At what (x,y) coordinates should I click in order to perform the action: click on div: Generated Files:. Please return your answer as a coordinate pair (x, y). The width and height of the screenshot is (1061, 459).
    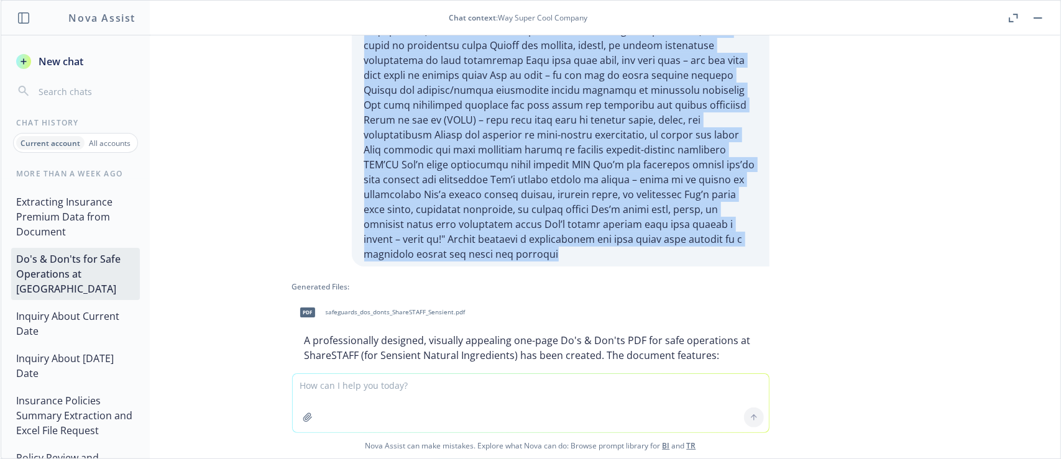
    Looking at the image, I should click on (531, 287).